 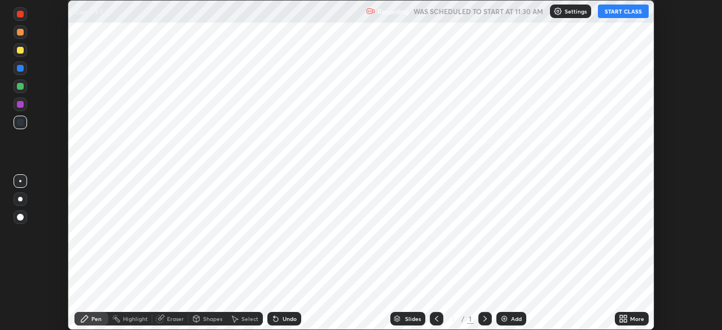 What do you see at coordinates (504, 319) in the screenshot?
I see `img: add-slide-button` at bounding box center [504, 319].